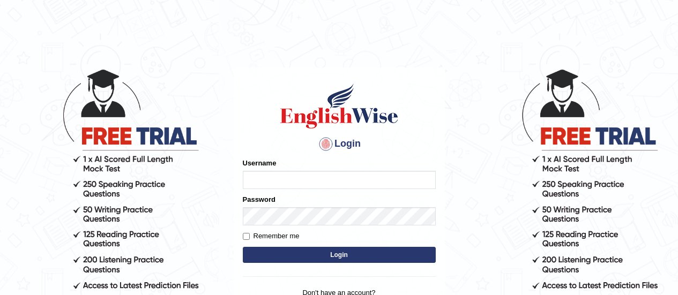  I want to click on input: Remember me, so click(246, 236).